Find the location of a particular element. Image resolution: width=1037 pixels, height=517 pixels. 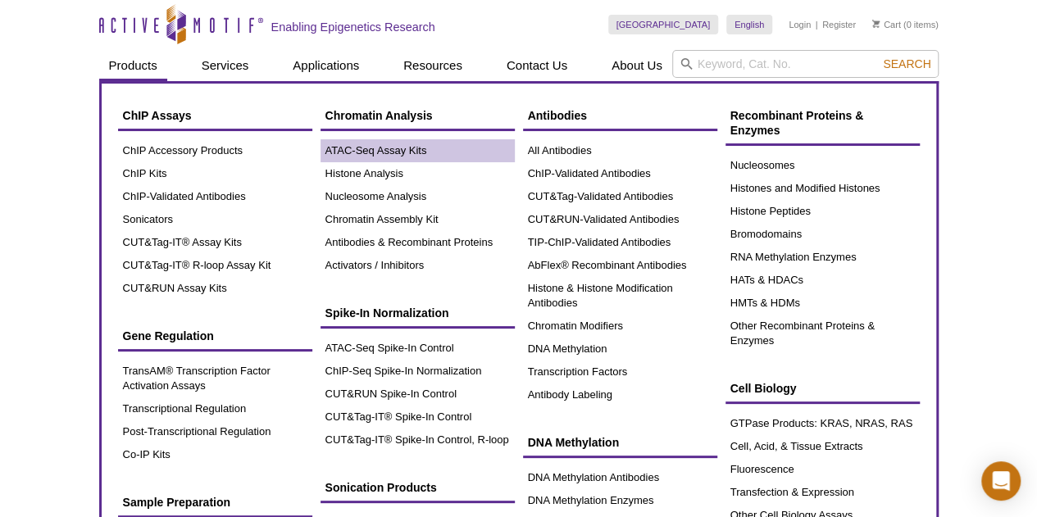

a: Transcription Factors is located at coordinates (620, 372).